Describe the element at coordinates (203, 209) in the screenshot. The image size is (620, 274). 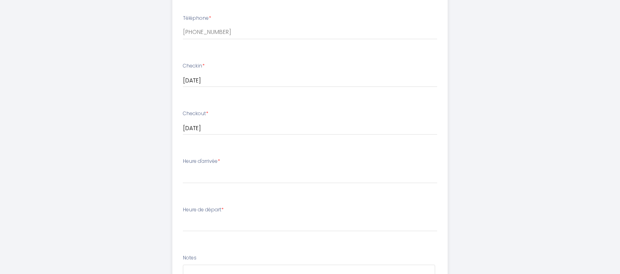
I see `label: Heure de départ` at that location.